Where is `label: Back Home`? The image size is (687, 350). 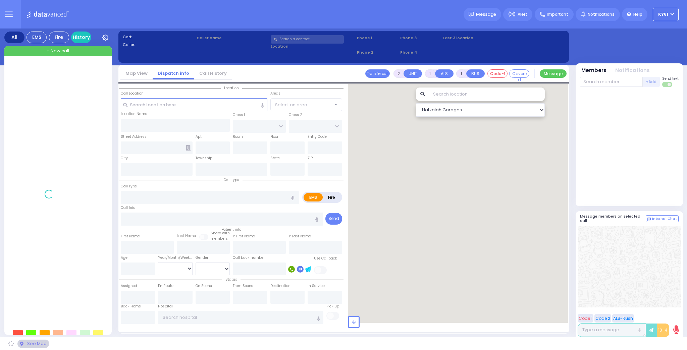
label: Back Home is located at coordinates (131, 307).